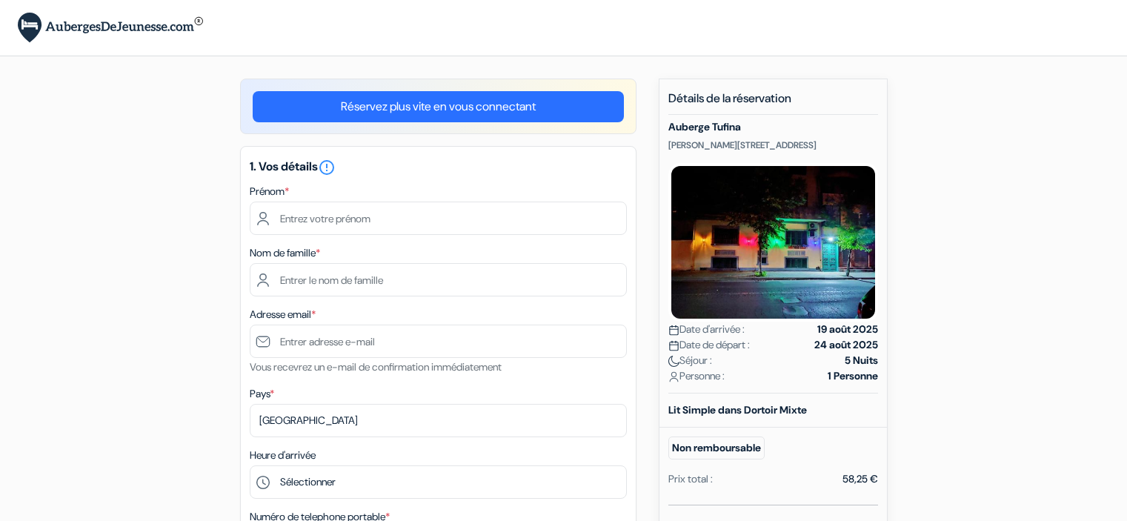 Image resolution: width=1127 pixels, height=521 pixels. What do you see at coordinates (846, 345) in the screenshot?
I see `strong: 24 août 2025` at bounding box center [846, 345].